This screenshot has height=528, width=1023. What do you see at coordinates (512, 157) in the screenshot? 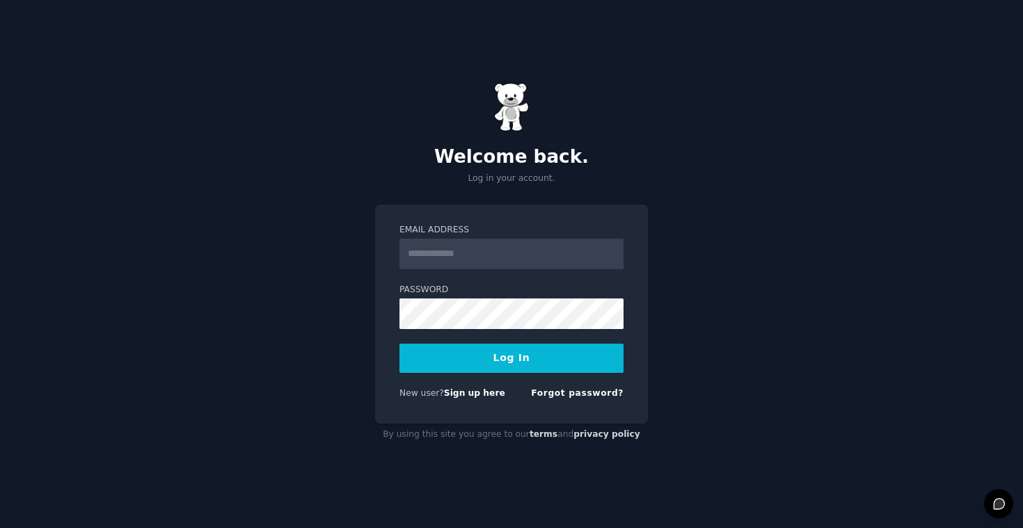
I see `h2: Welcome back.` at bounding box center [512, 157].